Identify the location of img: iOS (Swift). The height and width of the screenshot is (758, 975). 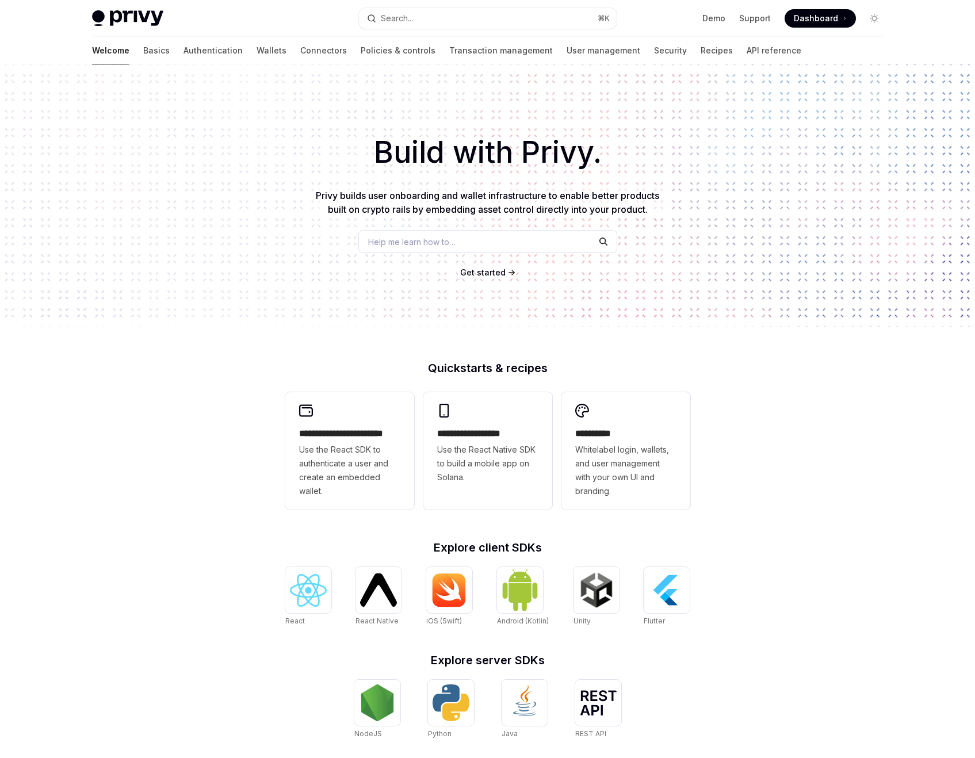
(449, 590).